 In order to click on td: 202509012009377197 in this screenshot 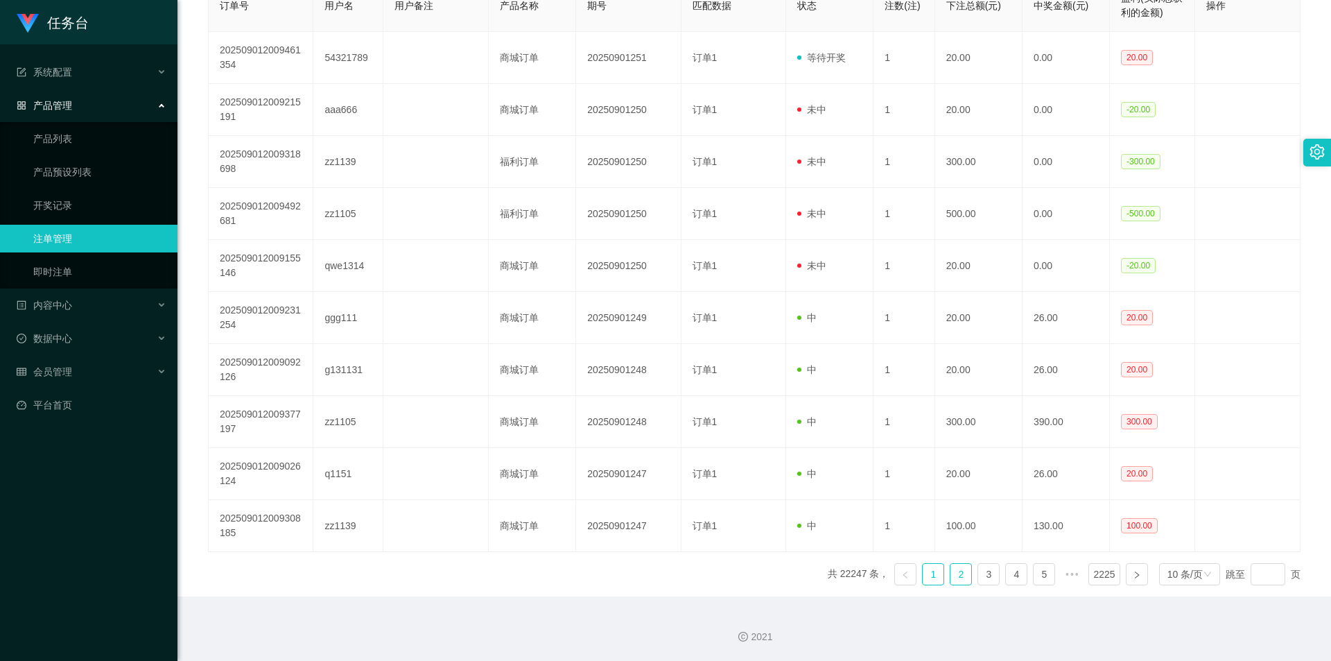, I will do `click(261, 422)`.